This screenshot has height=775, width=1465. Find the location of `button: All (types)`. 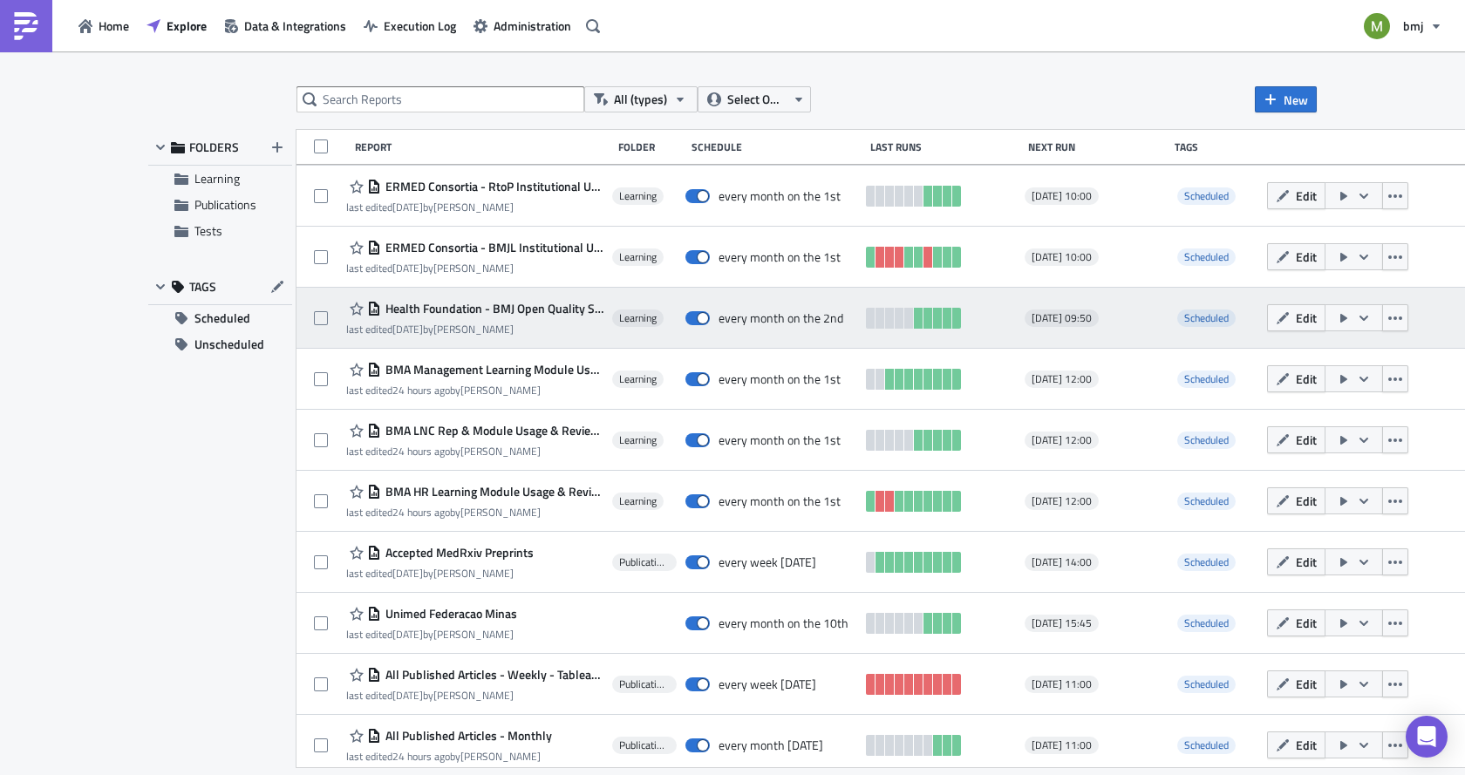

button: All (types) is located at coordinates (641, 99).